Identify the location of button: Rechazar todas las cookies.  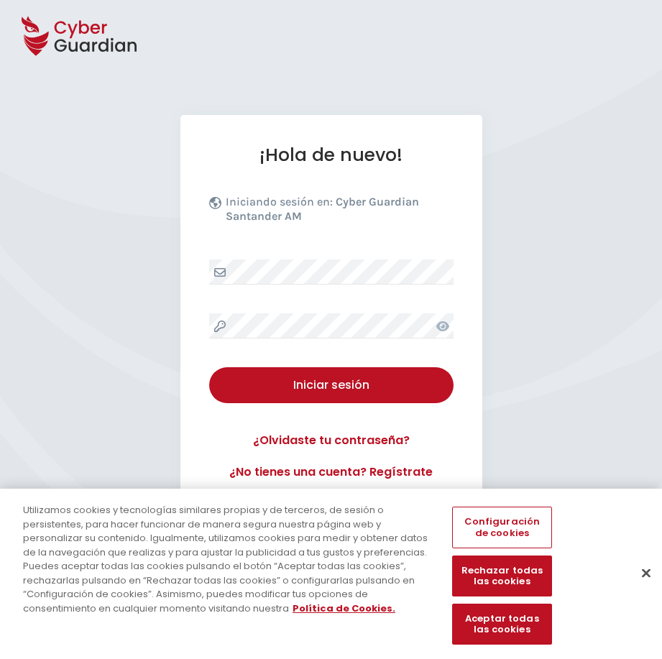
(502, 576).